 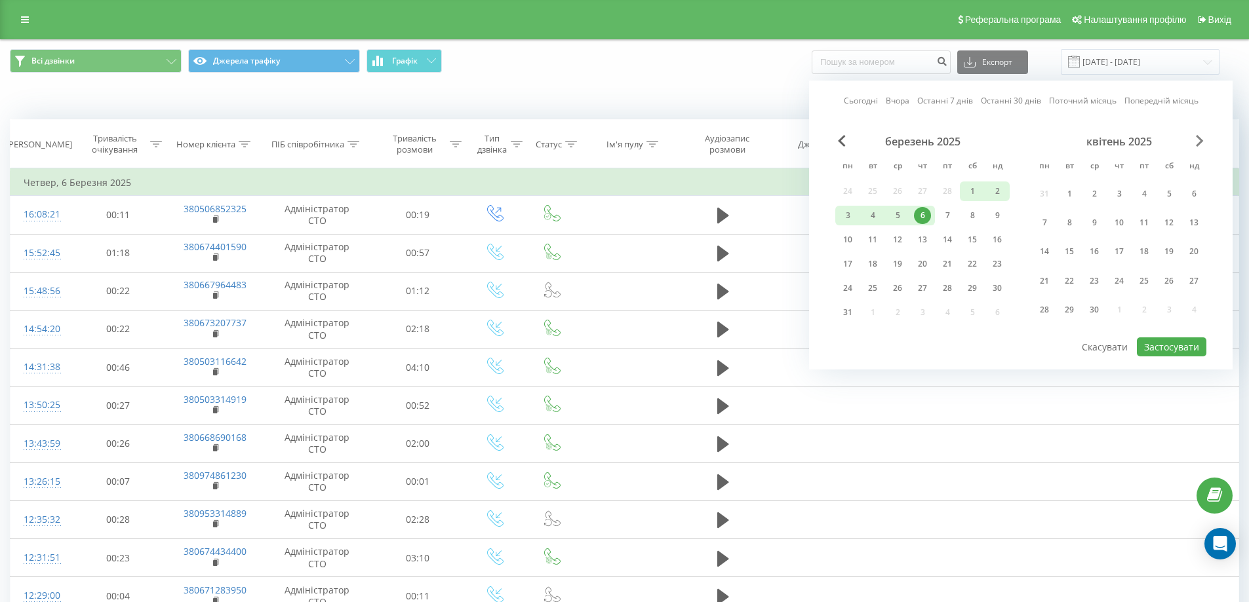 What do you see at coordinates (41, 329) in the screenshot?
I see `div: 14:54:20` at bounding box center [41, 329].